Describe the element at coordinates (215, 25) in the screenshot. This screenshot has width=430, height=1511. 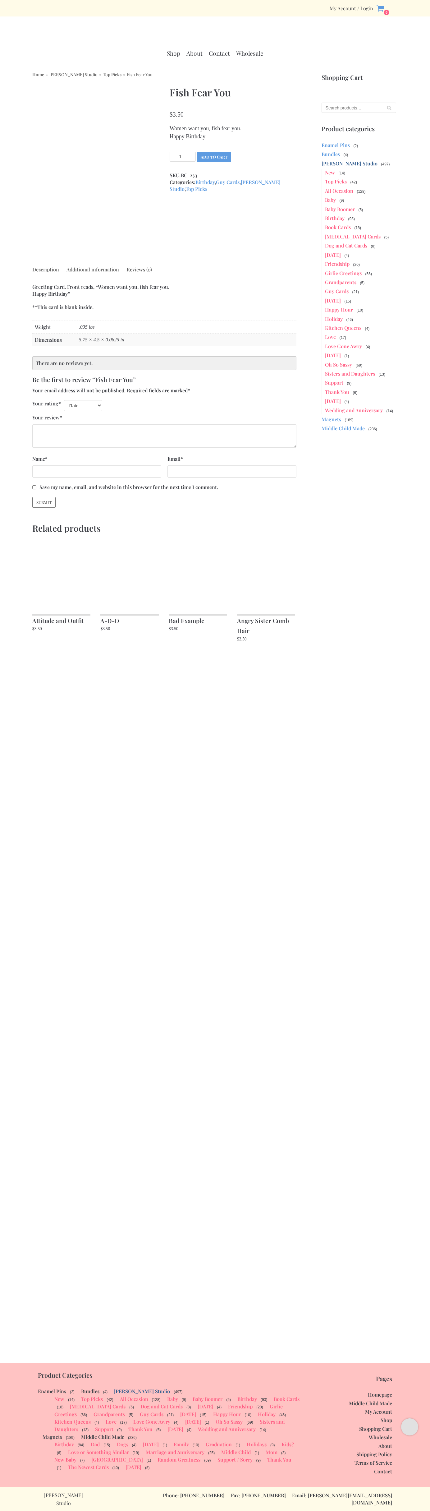
I see `a: Mina Lee Studio` at that location.